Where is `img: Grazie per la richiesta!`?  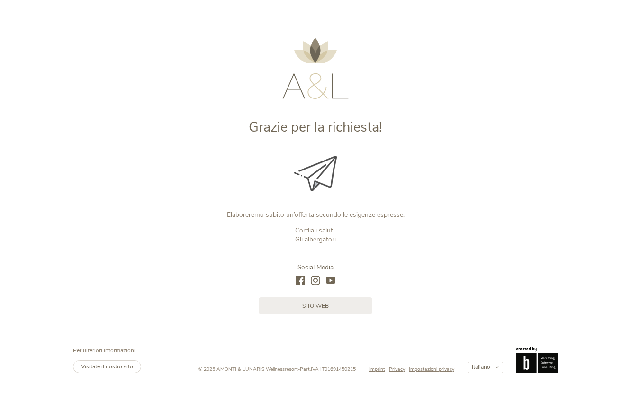 img: Grazie per la richiesta! is located at coordinates (316, 173).